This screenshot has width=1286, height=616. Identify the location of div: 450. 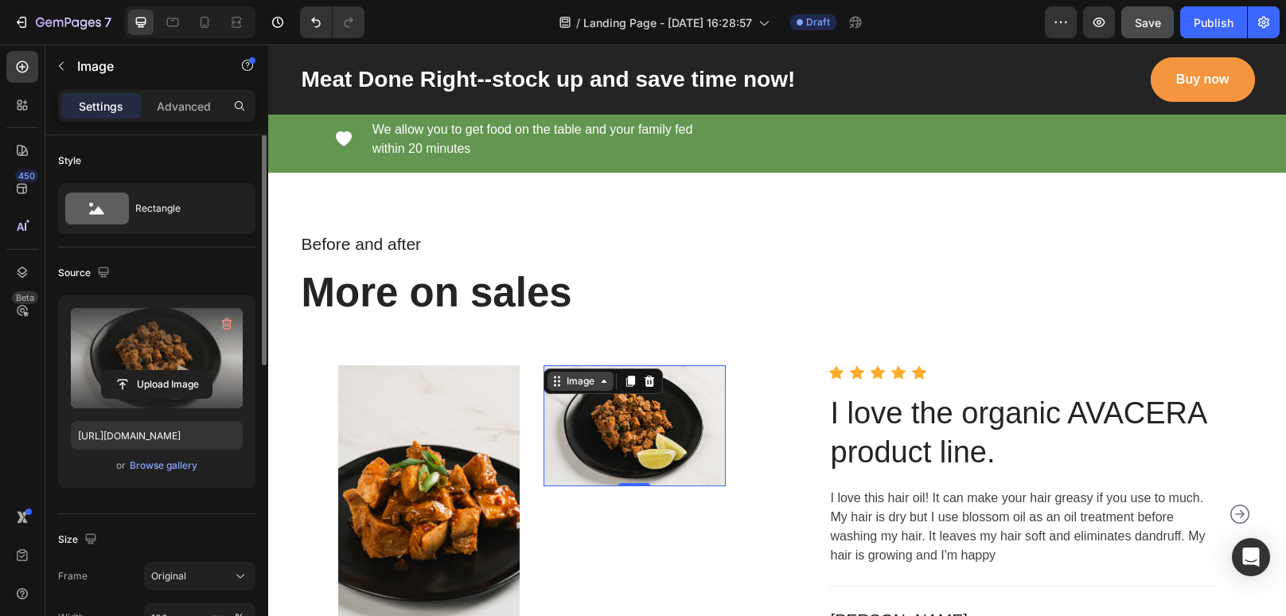
(26, 176).